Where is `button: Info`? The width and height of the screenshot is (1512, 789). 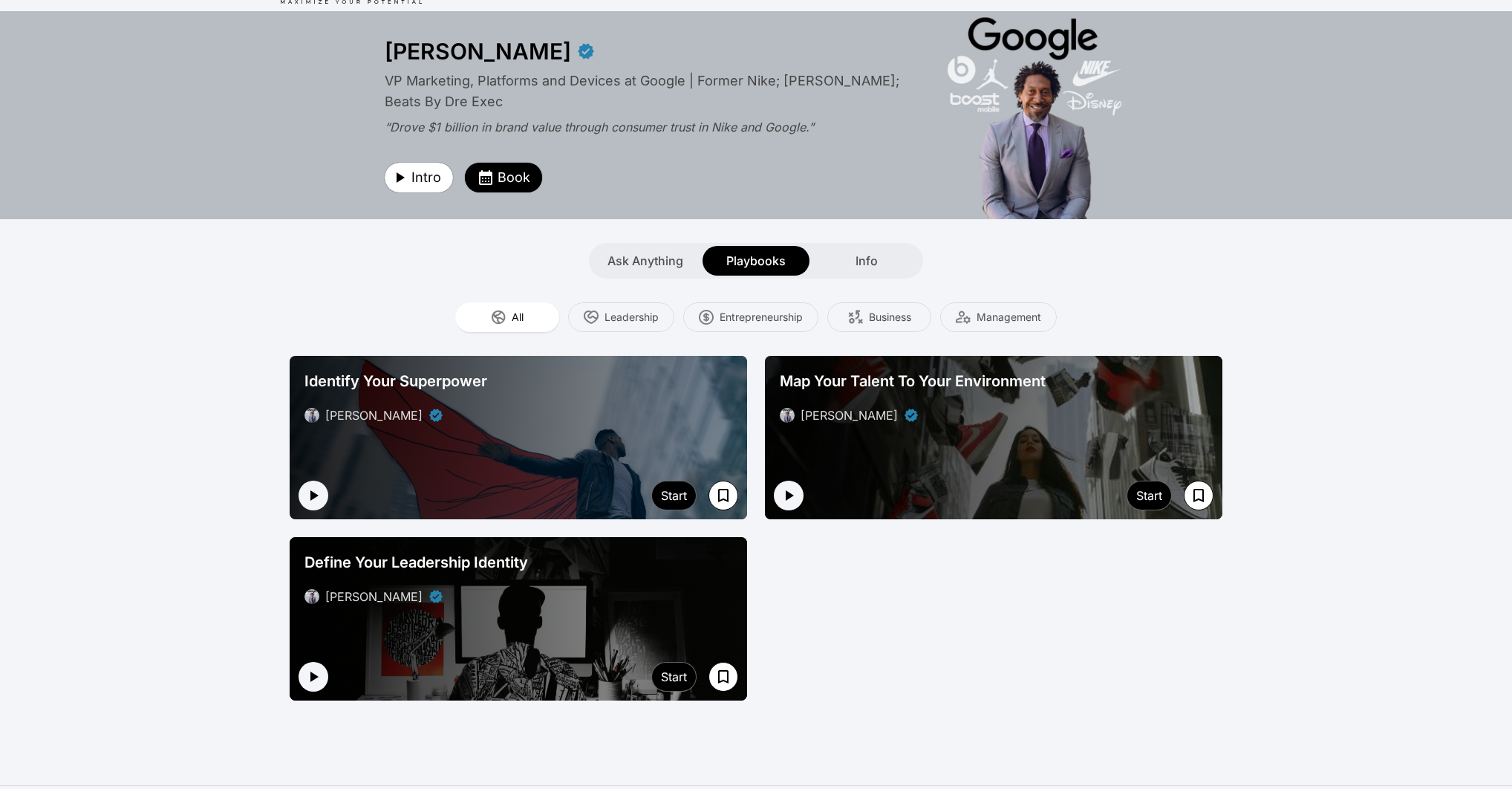
button: Info is located at coordinates (867, 261).